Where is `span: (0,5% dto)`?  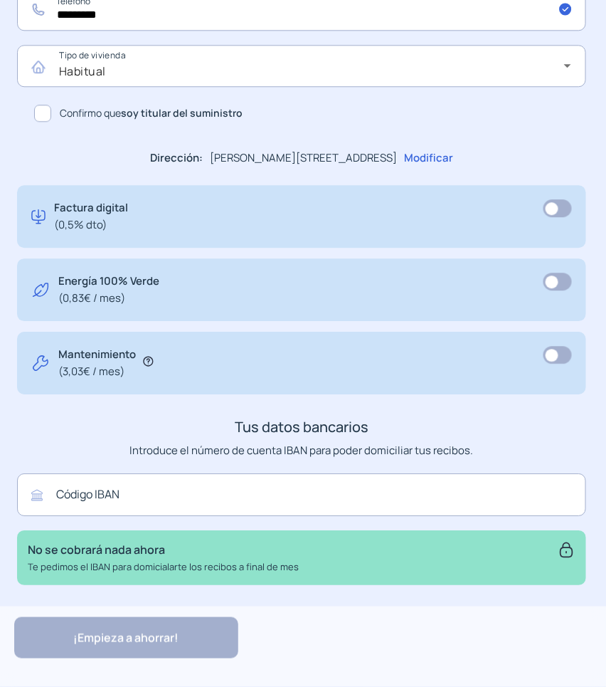 span: (0,5% dto) is located at coordinates (91, 225).